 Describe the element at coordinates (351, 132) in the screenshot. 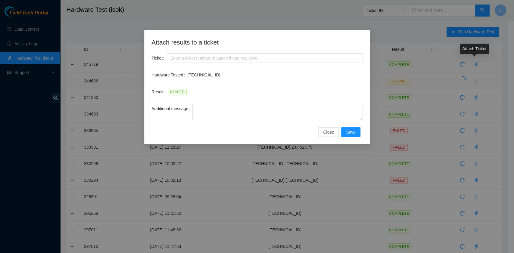

I see `span: Save` at that location.